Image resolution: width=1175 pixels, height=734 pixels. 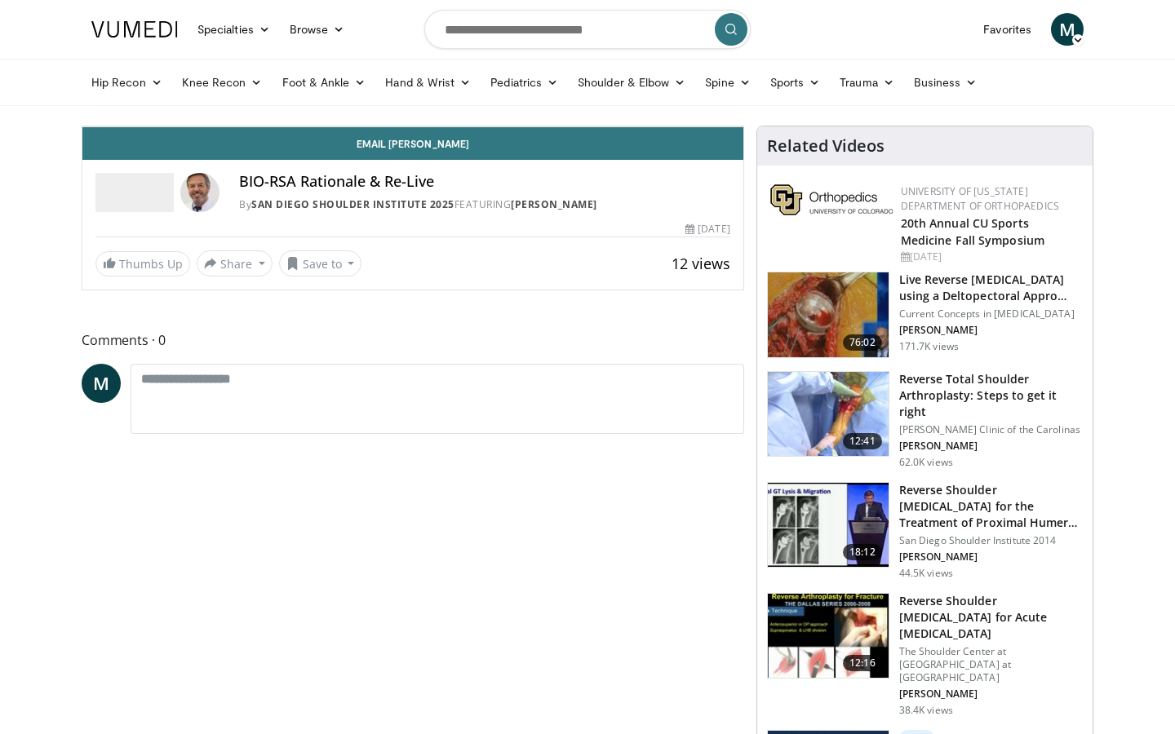 What do you see at coordinates (524, 82) in the screenshot?
I see `a: Pediatrics` at bounding box center [524, 82].